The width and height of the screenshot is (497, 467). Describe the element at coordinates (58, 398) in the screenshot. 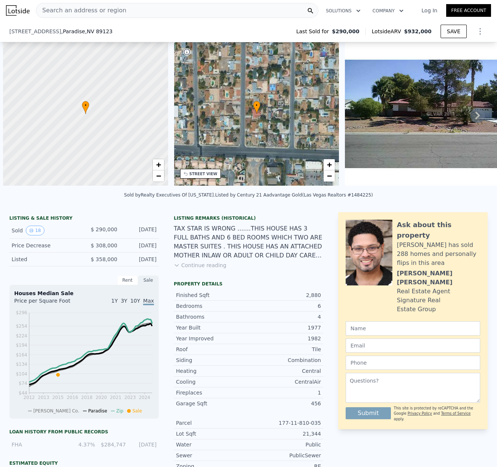

I see `tspan: 2015` at that location.